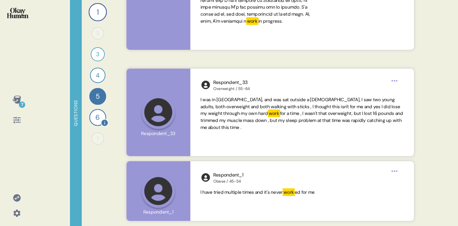  I want to click on span: ed for me, so click(305, 192).